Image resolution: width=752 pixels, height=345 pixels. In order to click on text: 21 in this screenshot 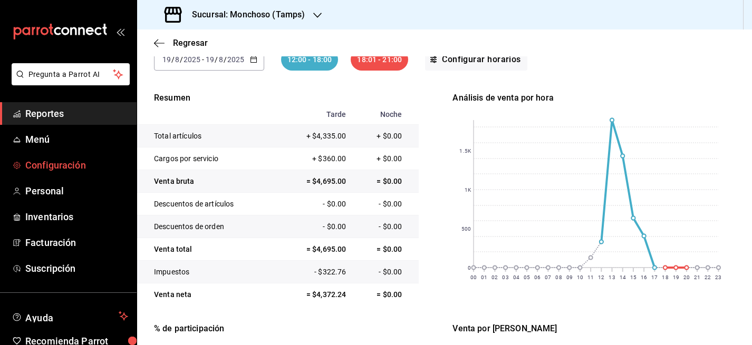, I will do `click(697, 277)`.